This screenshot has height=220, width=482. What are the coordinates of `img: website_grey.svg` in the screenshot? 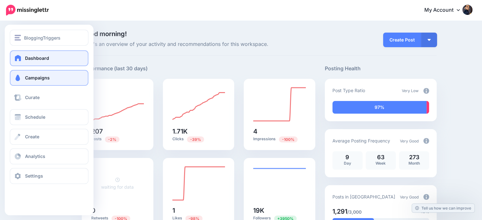 It's located at (13, 19).